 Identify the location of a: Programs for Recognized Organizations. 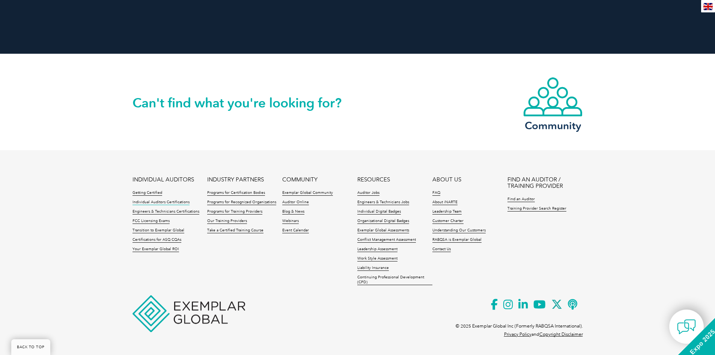
(242, 202).